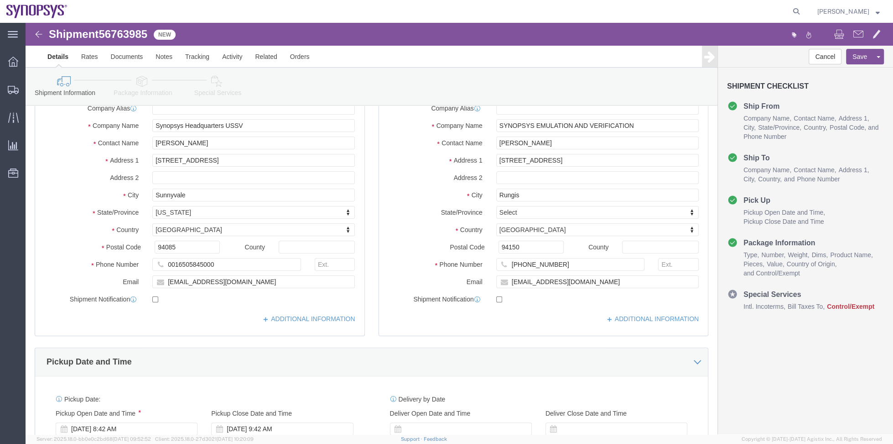 Image resolution: width=893 pixels, height=444 pixels. I want to click on img: logo, so click(37, 11).